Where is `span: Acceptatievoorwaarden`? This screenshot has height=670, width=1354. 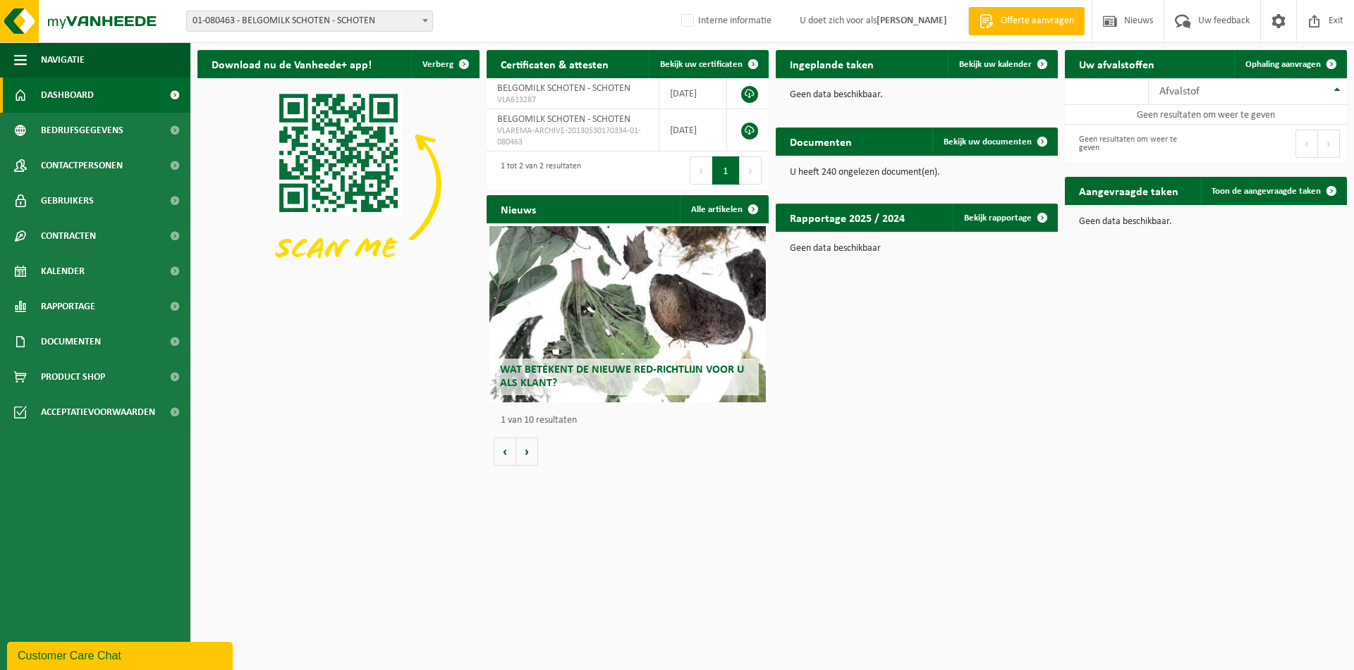
span: Acceptatievoorwaarden is located at coordinates (98, 412).